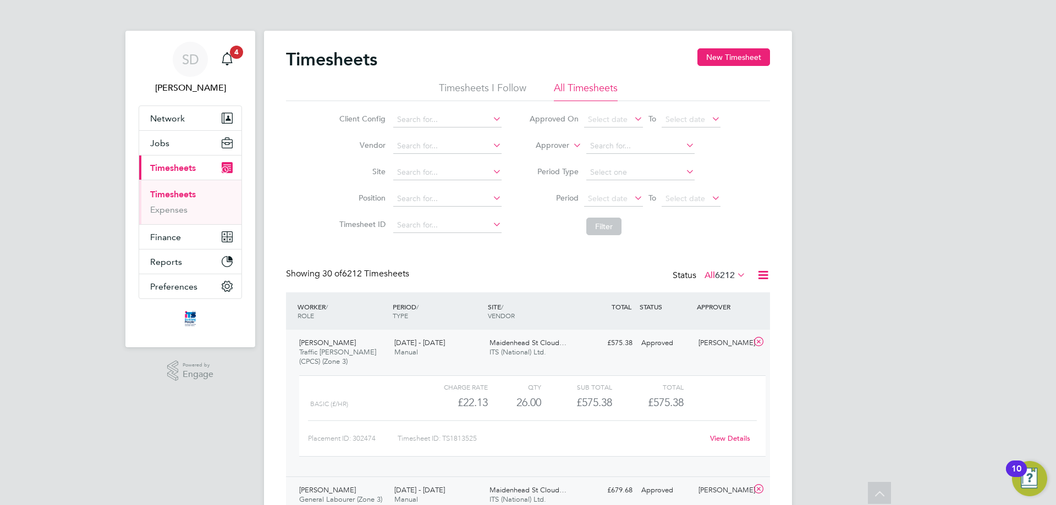 The image size is (1056, 505). Describe the element at coordinates (1016, 476) in the screenshot. I see `div: 10` at that location.